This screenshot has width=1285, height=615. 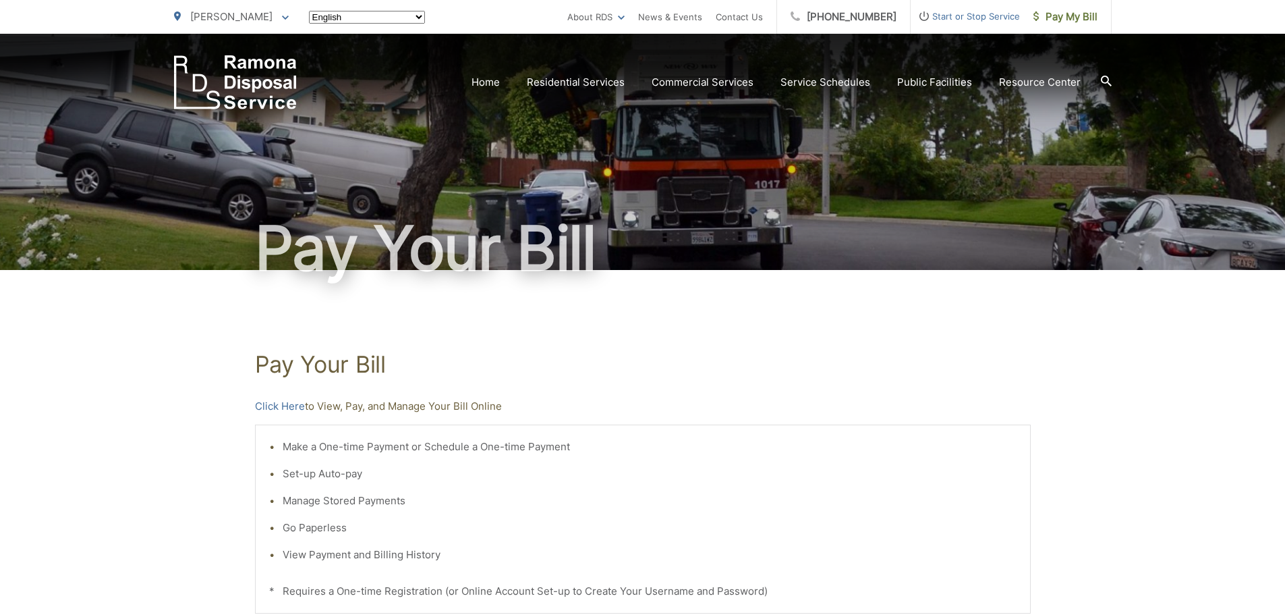 I want to click on a: Resource Center, so click(x=1040, y=82).